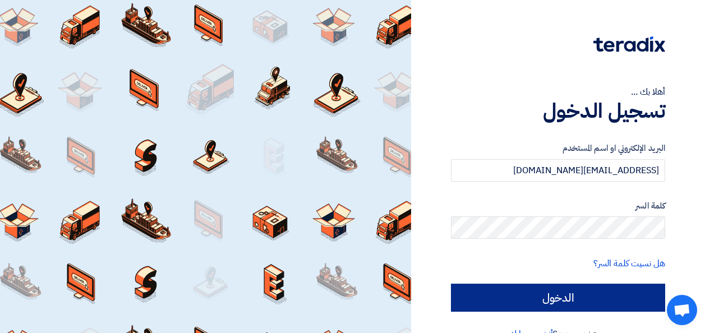  Describe the element at coordinates (558, 206) in the screenshot. I see `label: كلمة السر` at that location.